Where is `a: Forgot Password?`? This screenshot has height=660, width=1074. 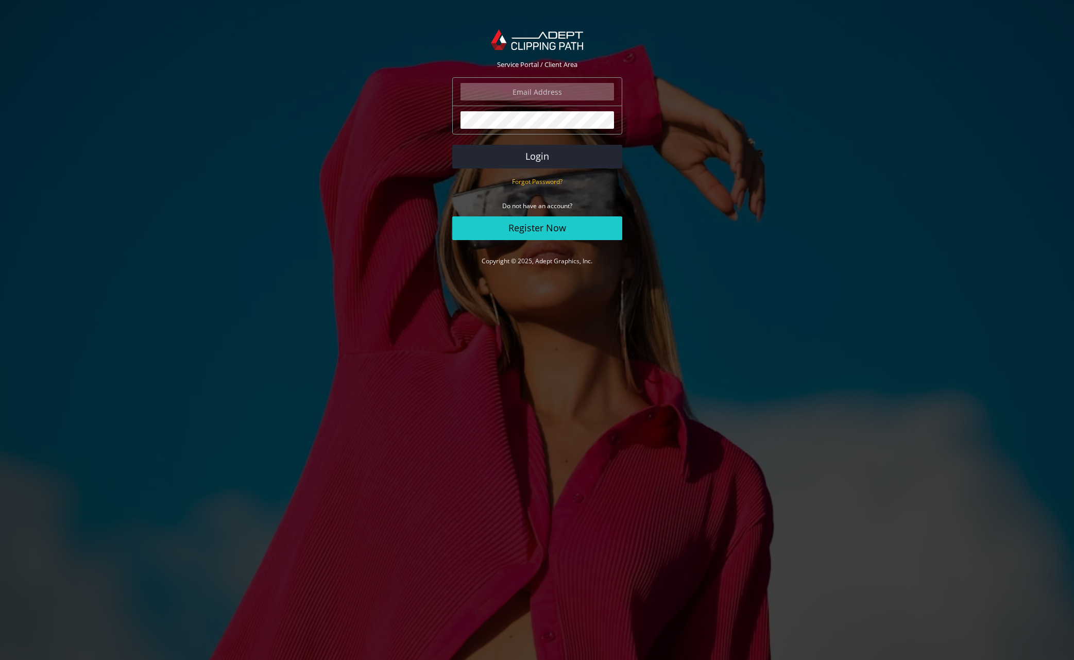
a: Forgot Password? is located at coordinates (537, 181).